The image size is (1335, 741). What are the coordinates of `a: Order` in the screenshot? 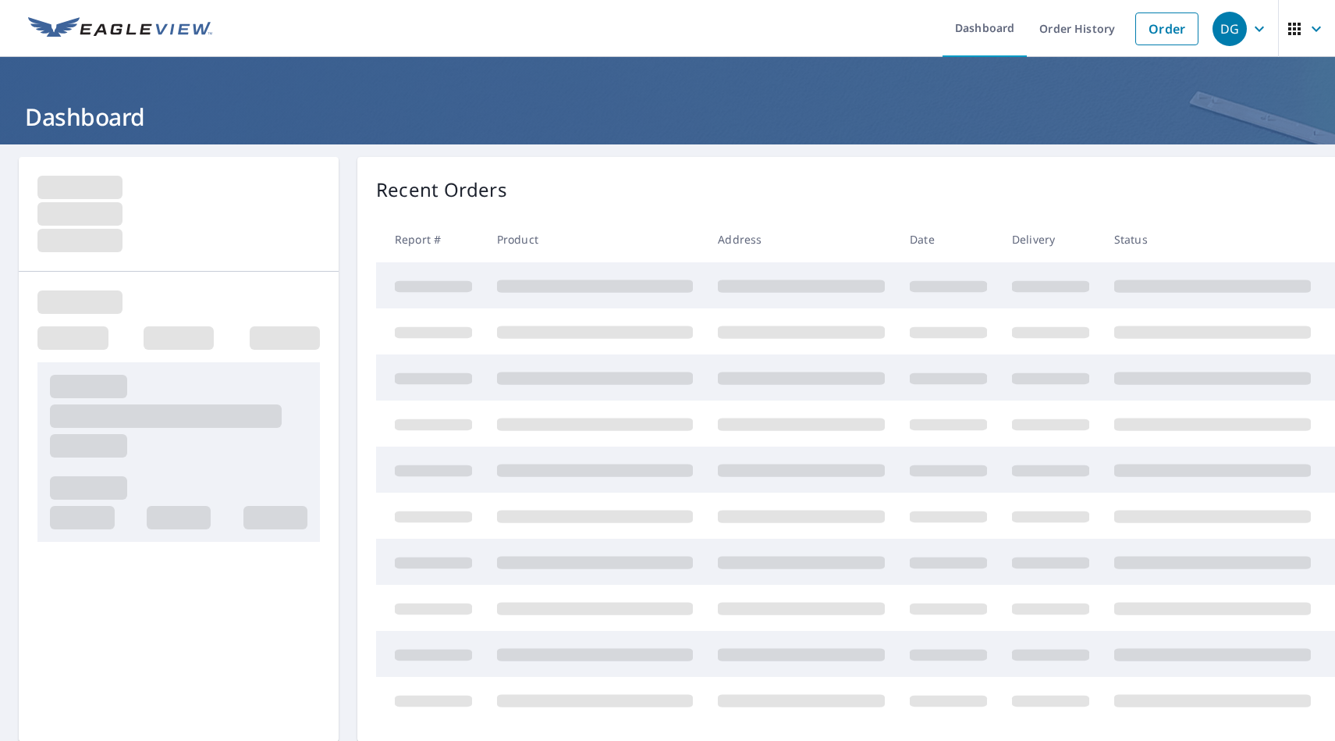 It's located at (1167, 29).